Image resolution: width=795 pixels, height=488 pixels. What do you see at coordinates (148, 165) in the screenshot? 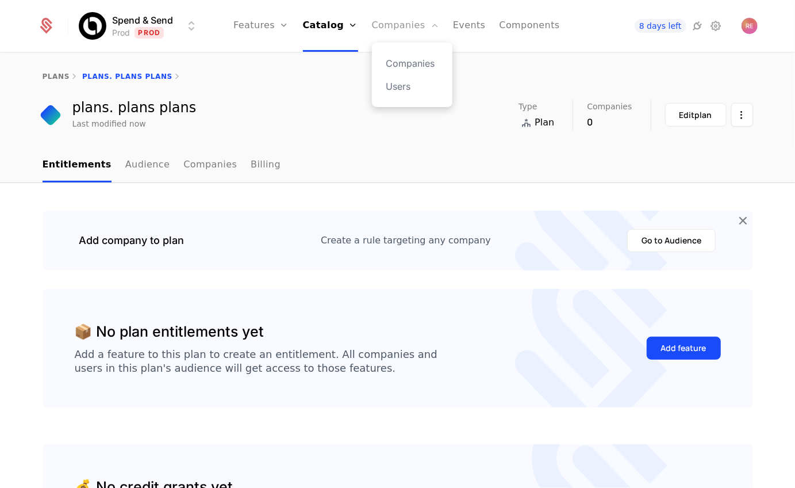
I see `a: Audience` at bounding box center [148, 165].